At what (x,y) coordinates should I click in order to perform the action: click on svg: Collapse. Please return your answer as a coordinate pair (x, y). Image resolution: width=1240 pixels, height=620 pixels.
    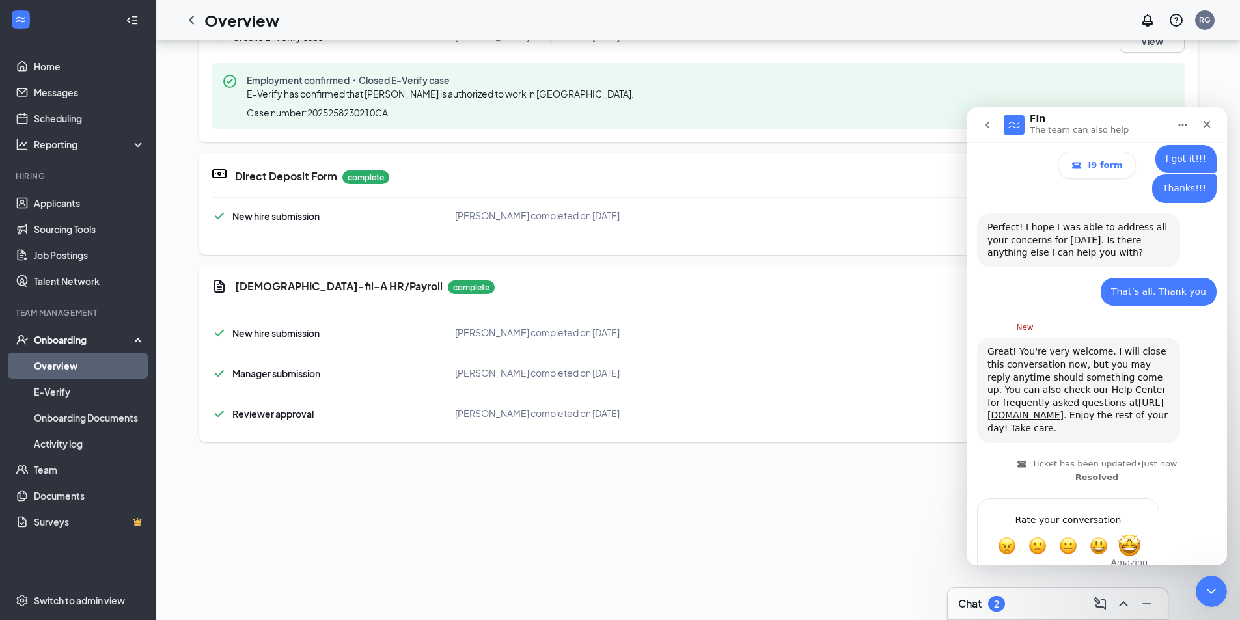
    Looking at the image, I should click on (132, 20).